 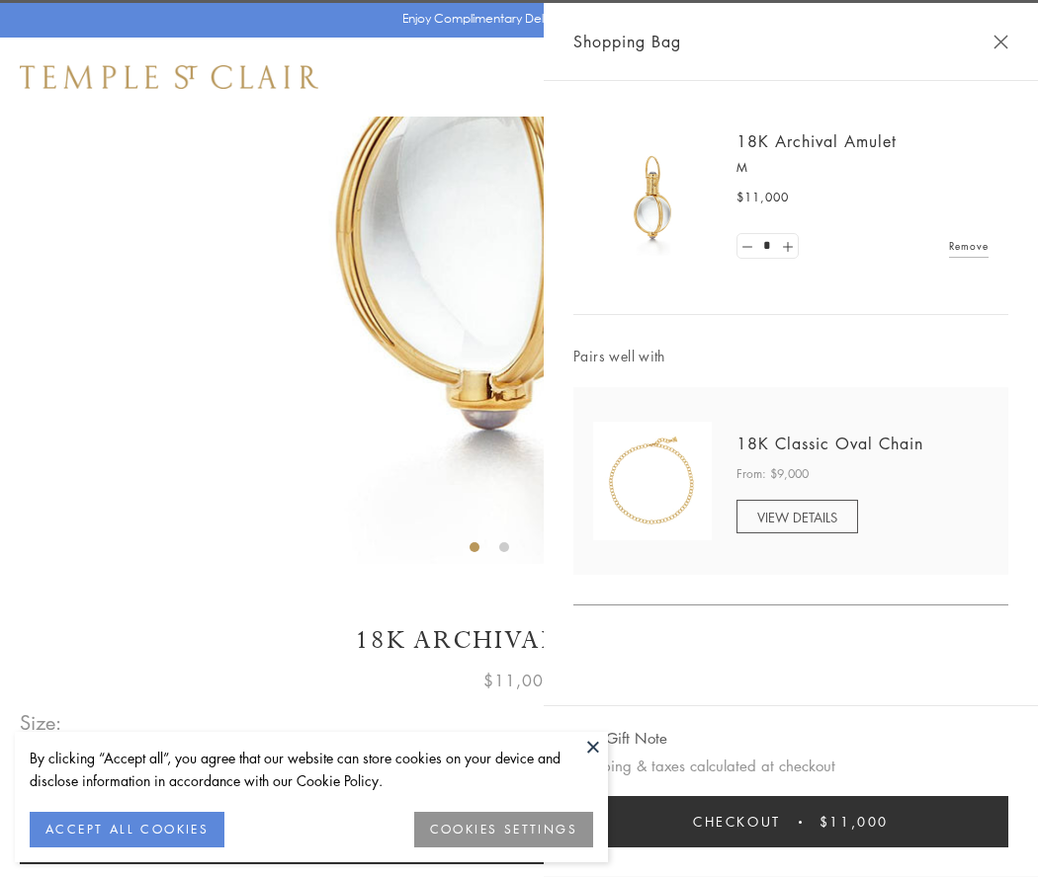 What do you see at coordinates (652, 481) in the screenshot?
I see `img: N88865-OV18` at bounding box center [652, 481].